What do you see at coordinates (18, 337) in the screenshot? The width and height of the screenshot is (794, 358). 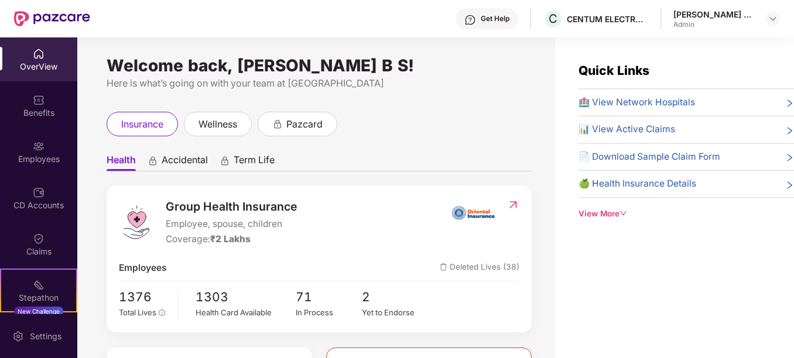 I see `img: svg+xml;base64,PHN2ZyBpZD0iU2V0dGluZy0yMHgyMCIgeG1sbnM9Imh0dHA6Ly93d3cudzMub3JnLzIwMDAvc3ZnIiB3aW...` at bounding box center [18, 337].